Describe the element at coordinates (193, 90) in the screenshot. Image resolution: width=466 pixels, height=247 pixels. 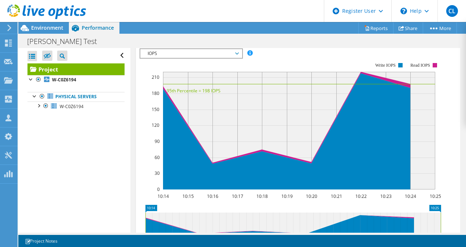
I see `text: 95th Percentile = 198 IOPS` at that location.